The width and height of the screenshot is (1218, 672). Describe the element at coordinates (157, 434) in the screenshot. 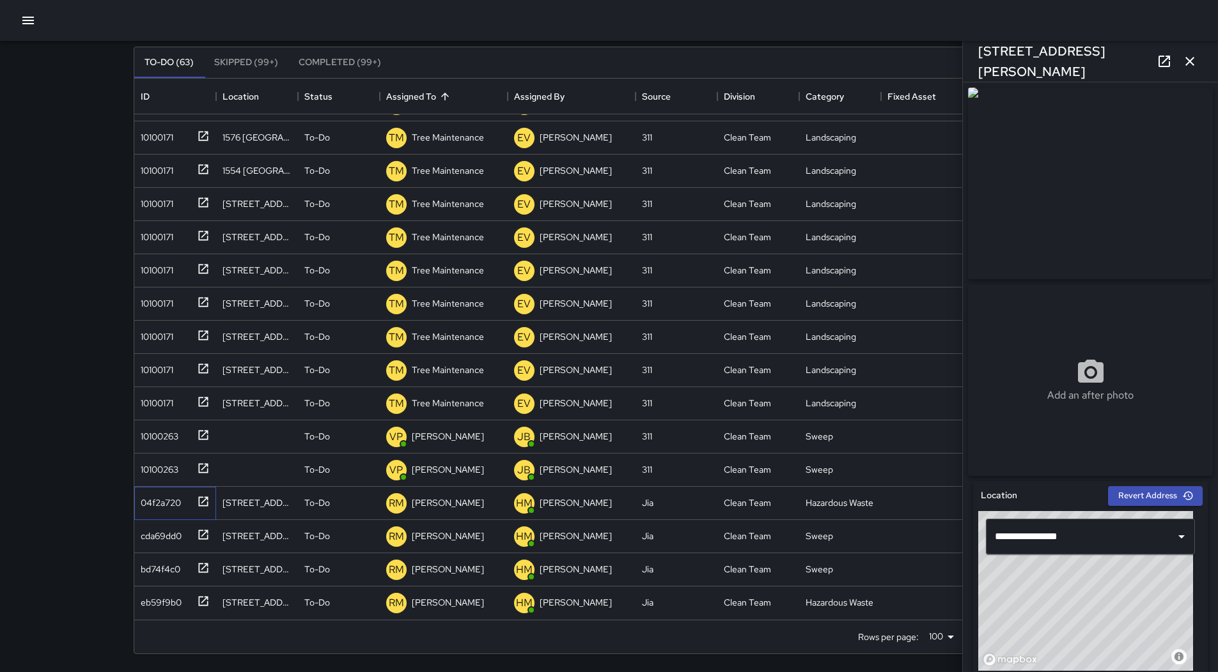

I see `div: 10100263` at that location.